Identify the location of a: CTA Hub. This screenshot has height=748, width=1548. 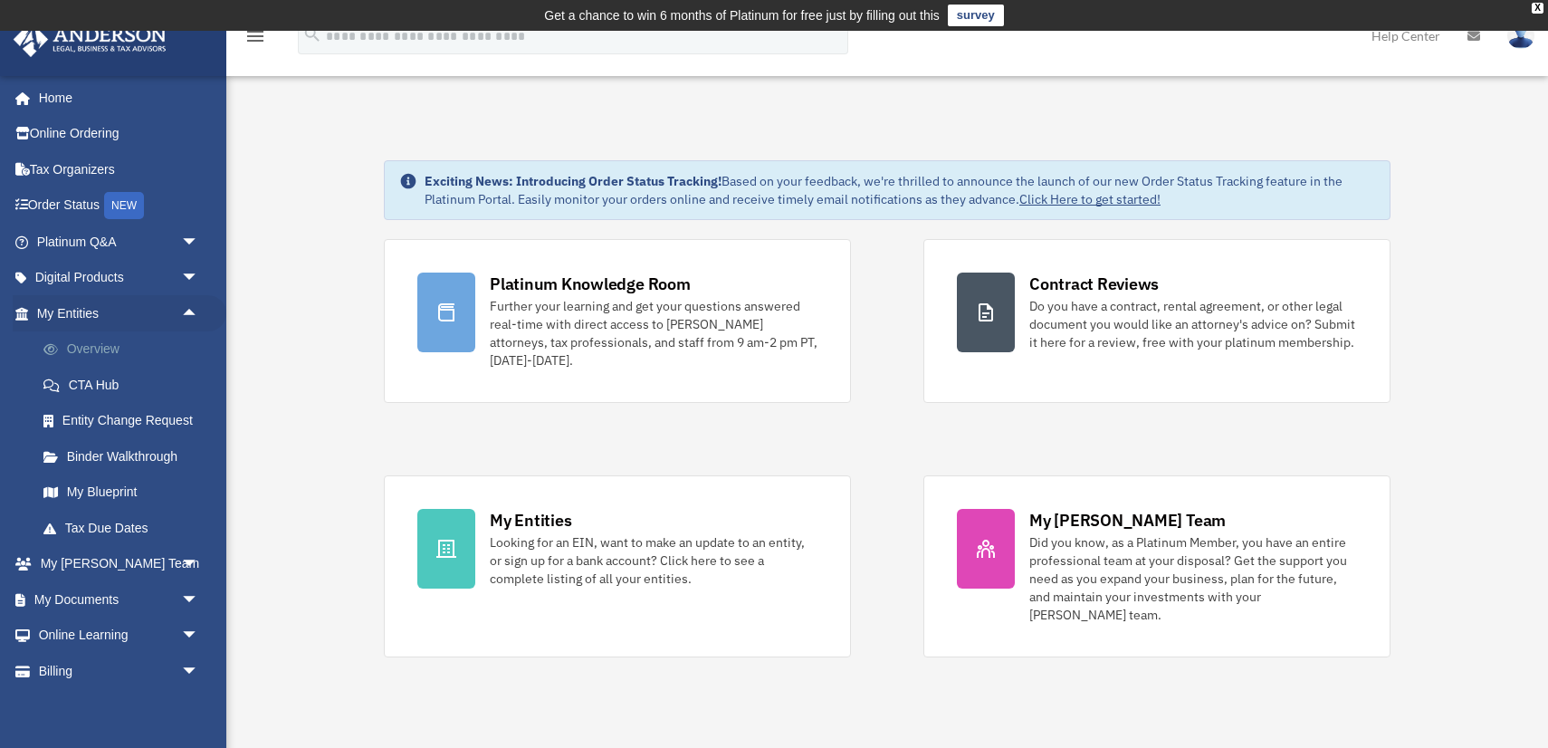
(126, 385).